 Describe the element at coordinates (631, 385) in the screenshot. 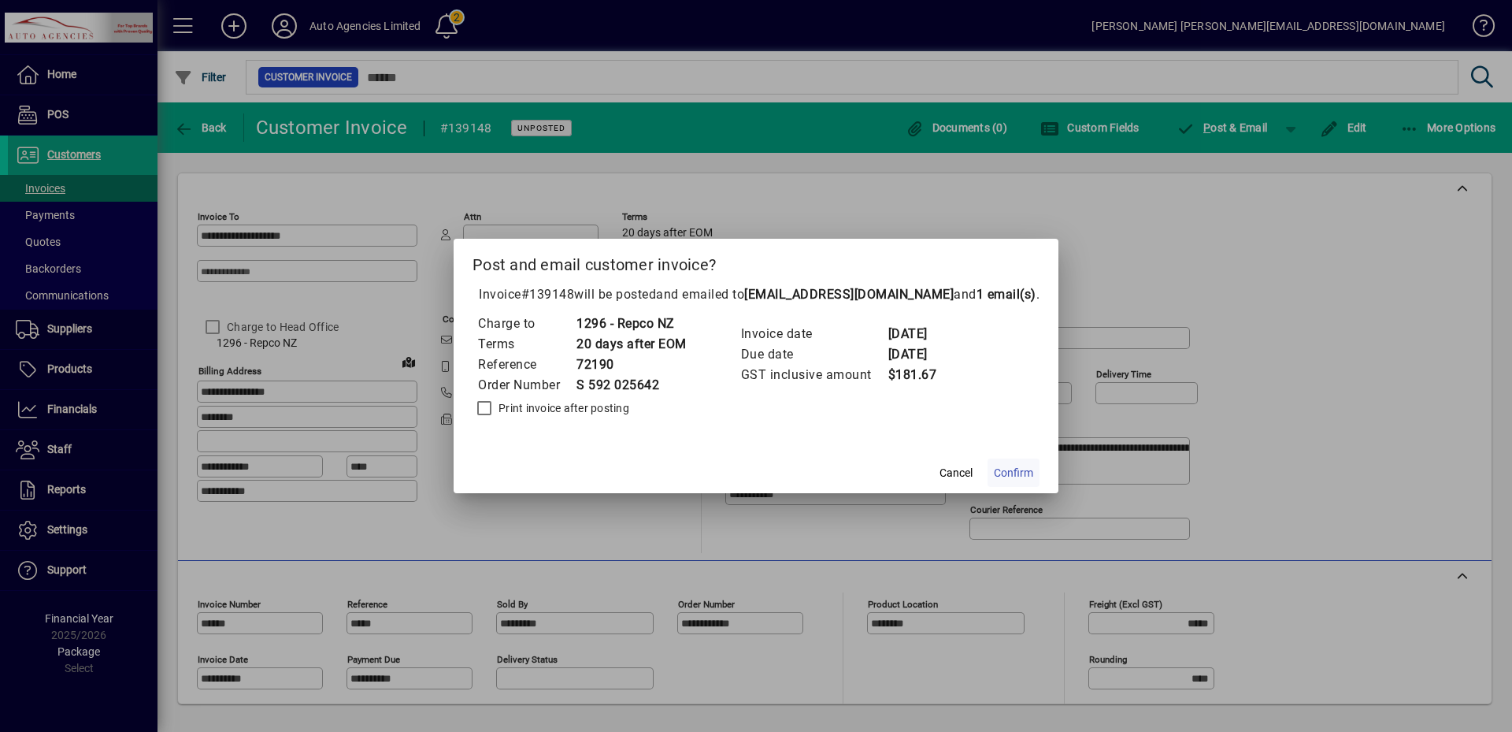

I see `td: S 592 025642` at that location.